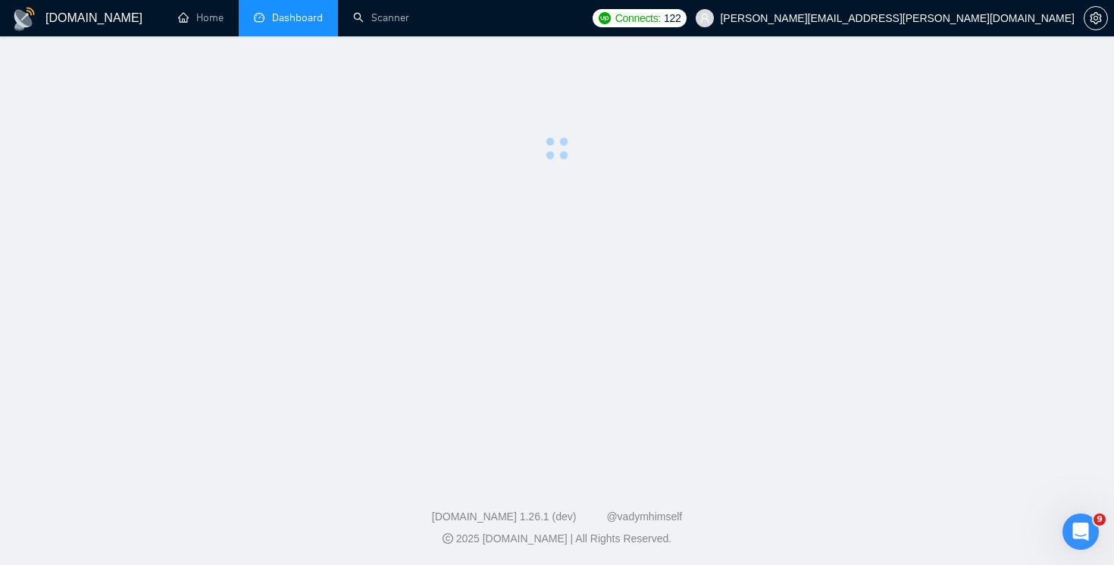  Describe the element at coordinates (24, 19) in the screenshot. I see `img: logo` at that location.